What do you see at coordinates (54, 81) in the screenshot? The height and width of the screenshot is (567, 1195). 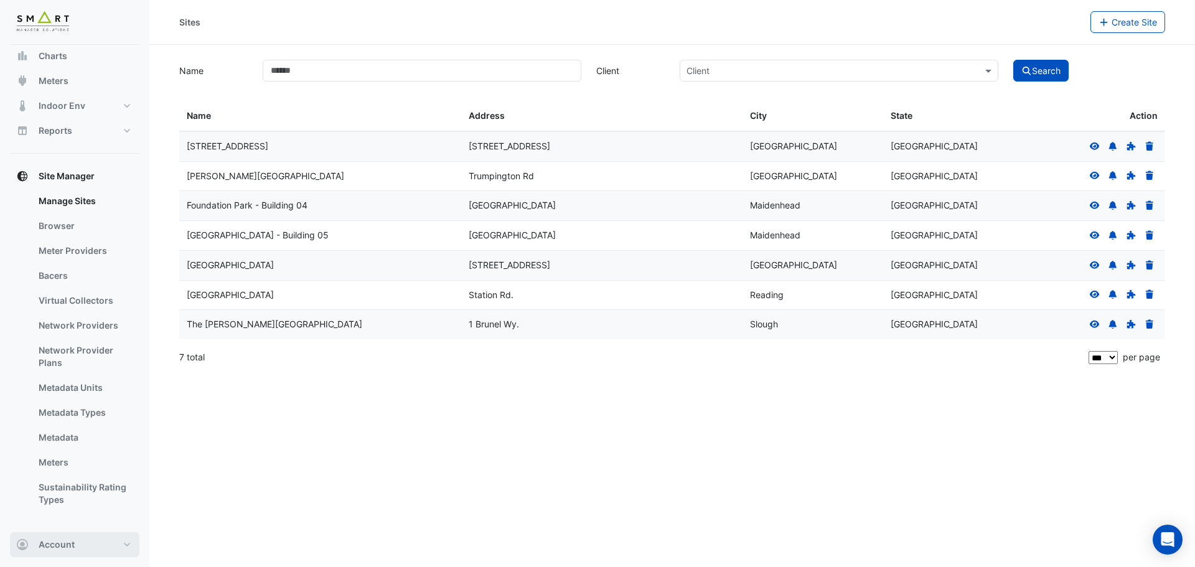 I see `span: Meters` at bounding box center [54, 81].